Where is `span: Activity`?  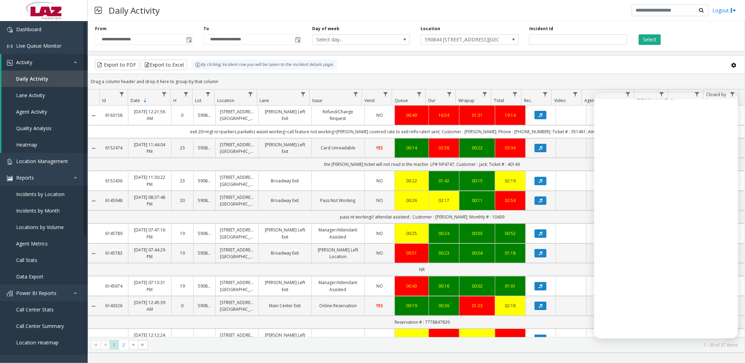
span: Activity is located at coordinates (24, 62).